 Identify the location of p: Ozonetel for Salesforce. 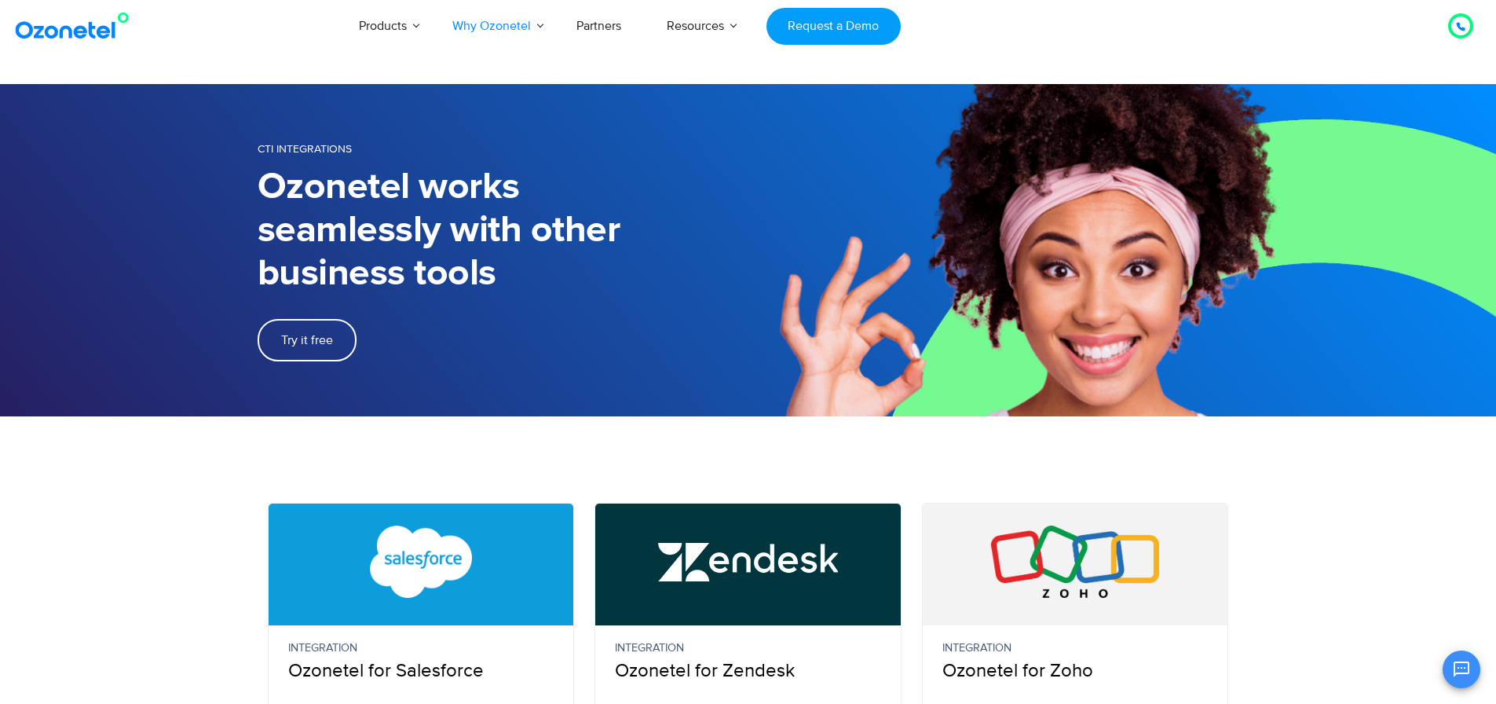
(421, 662).